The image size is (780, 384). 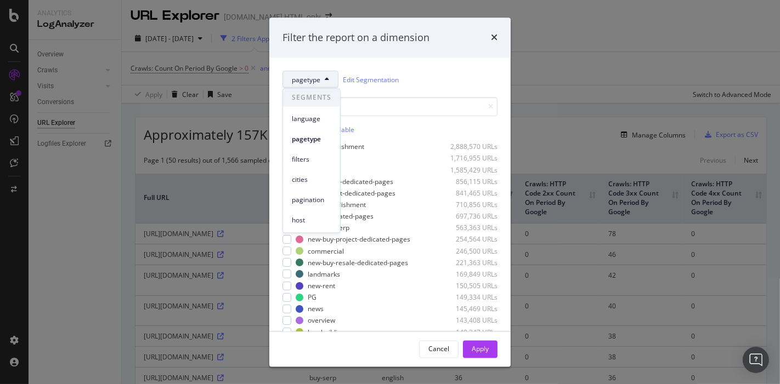 What do you see at coordinates (390, 107) in the screenshot?
I see `input: Search` at bounding box center [390, 107].